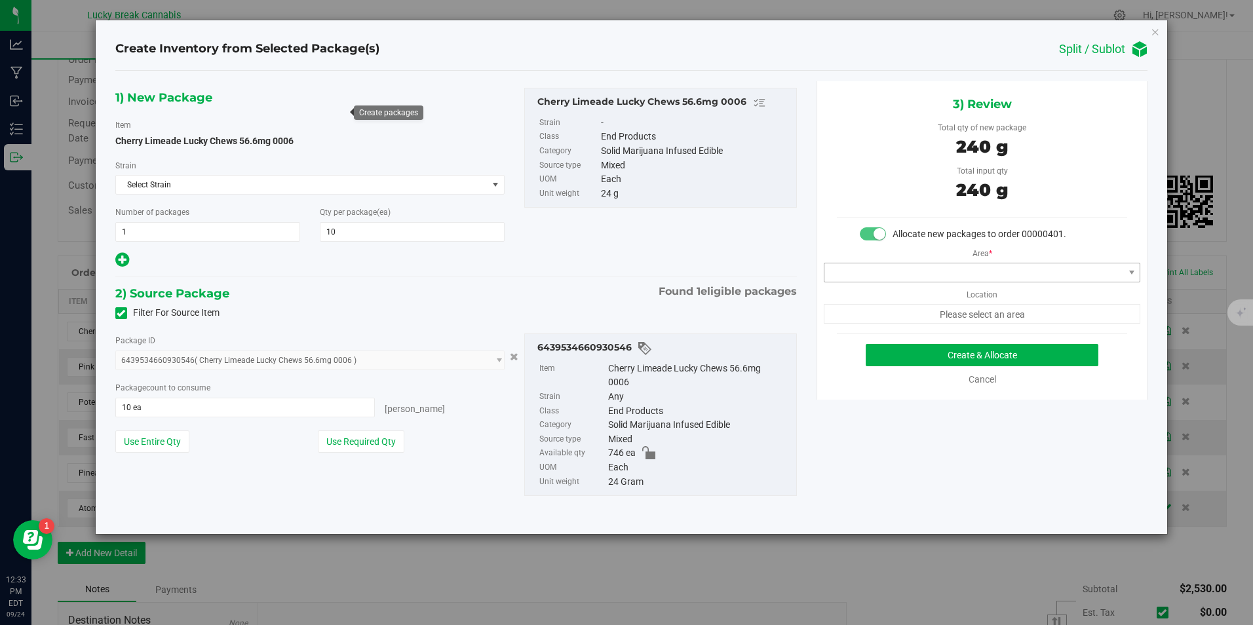 The image size is (1253, 625). What do you see at coordinates (389, 113) in the screenshot?
I see `div: Create packages` at bounding box center [389, 113].